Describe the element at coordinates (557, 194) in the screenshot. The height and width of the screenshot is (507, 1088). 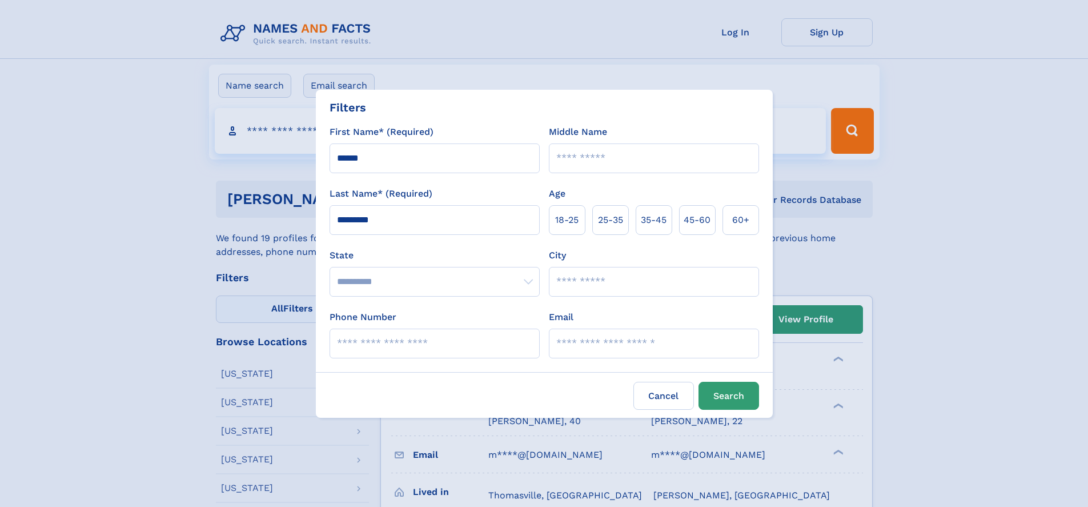
I see `label: Age` at that location.